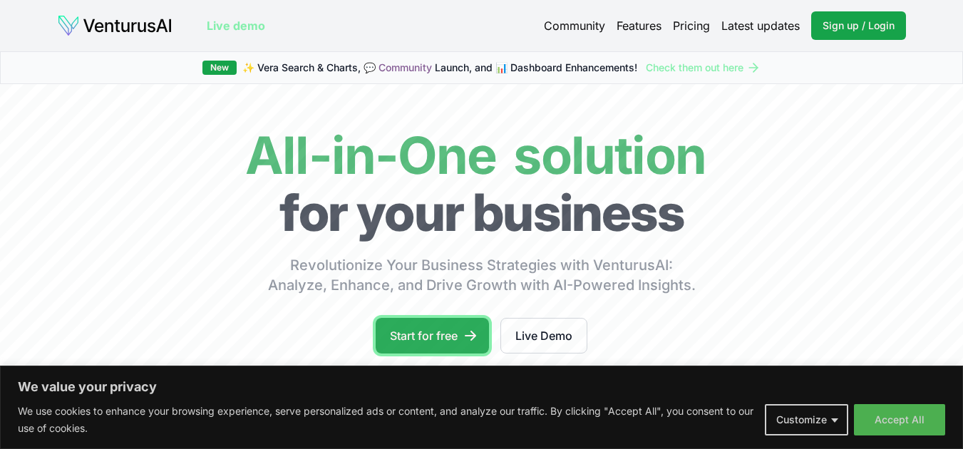 The image size is (963, 449). I want to click on p: We value your privacy, so click(481, 387).